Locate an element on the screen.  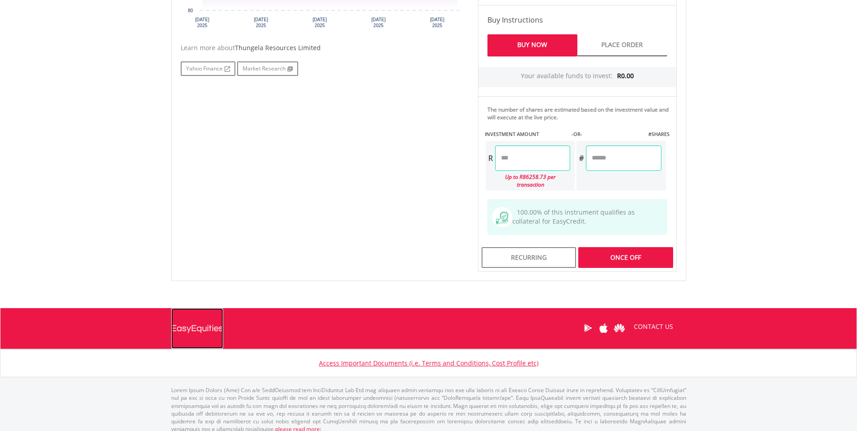
div: Once Off is located at coordinates (626, 258).